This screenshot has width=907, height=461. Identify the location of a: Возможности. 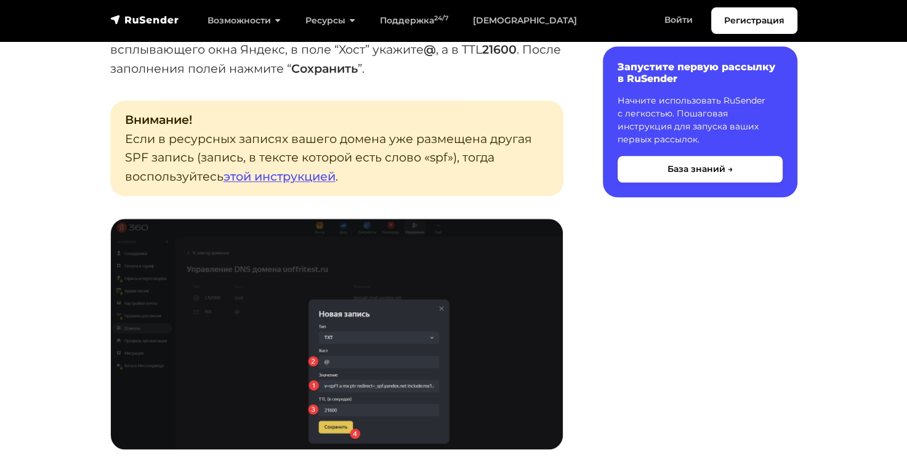
(244, 20).